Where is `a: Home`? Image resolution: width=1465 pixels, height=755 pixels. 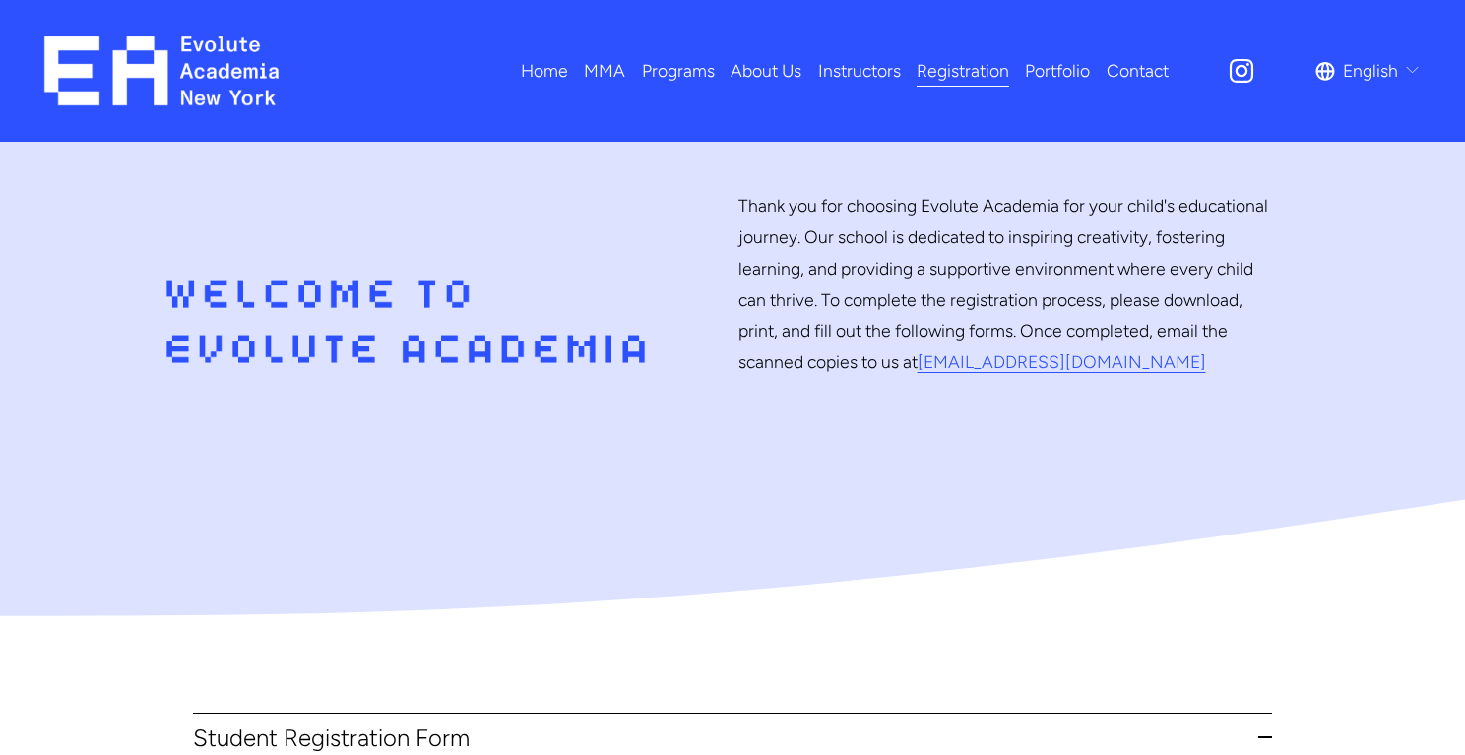
a: Home is located at coordinates (544, 71).